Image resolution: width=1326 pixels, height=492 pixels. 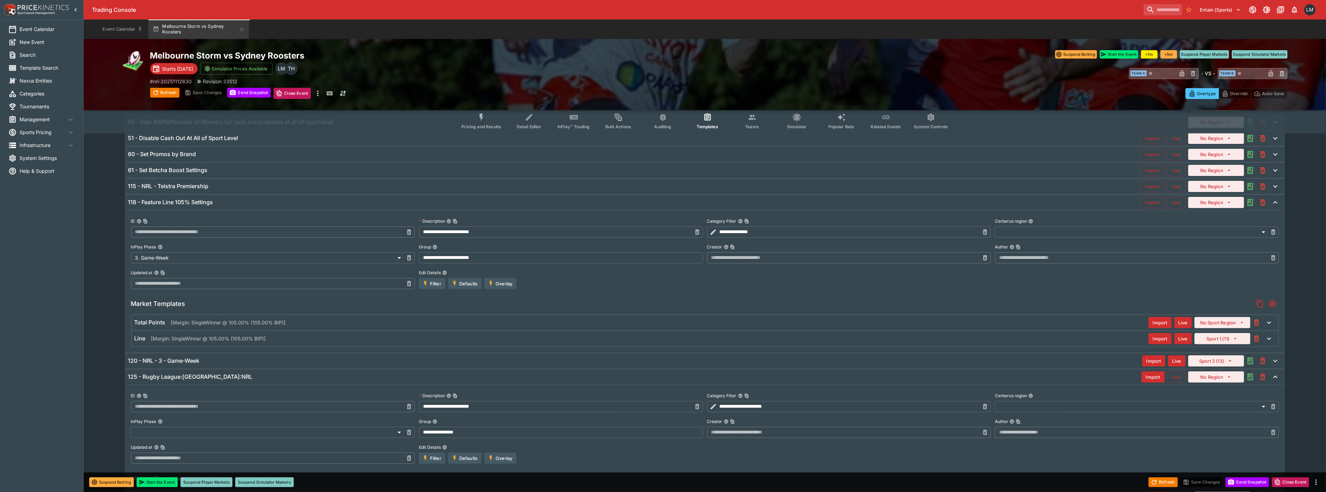 What do you see at coordinates (1267, 10) in the screenshot?
I see `button: Toggle light/dark mode` at bounding box center [1267, 10].